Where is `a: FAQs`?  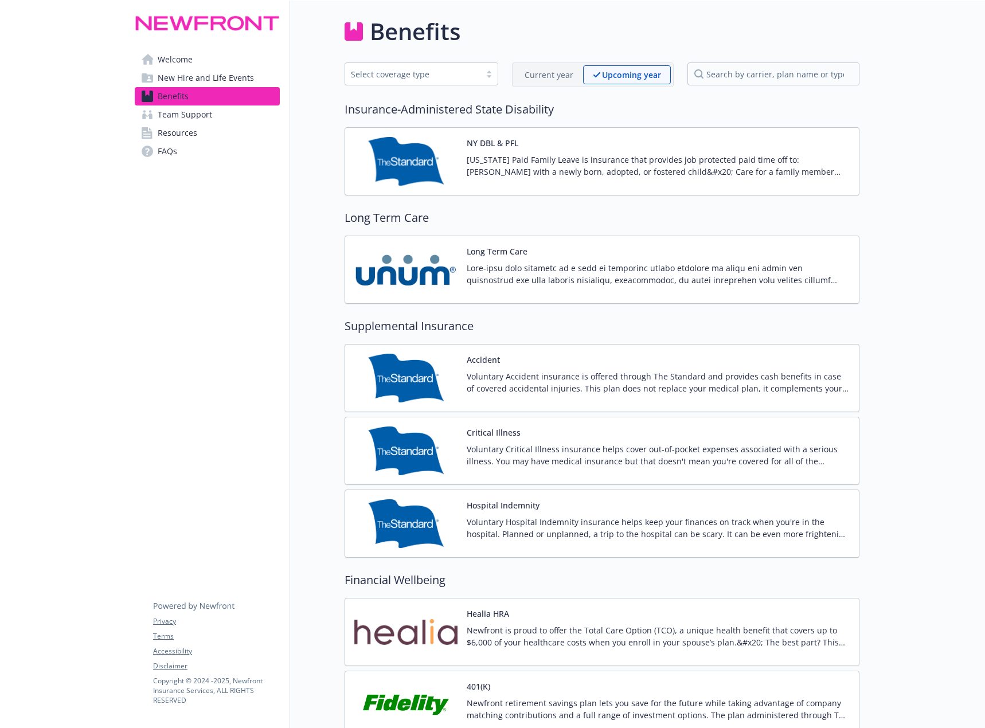 a: FAQs is located at coordinates (207, 151).